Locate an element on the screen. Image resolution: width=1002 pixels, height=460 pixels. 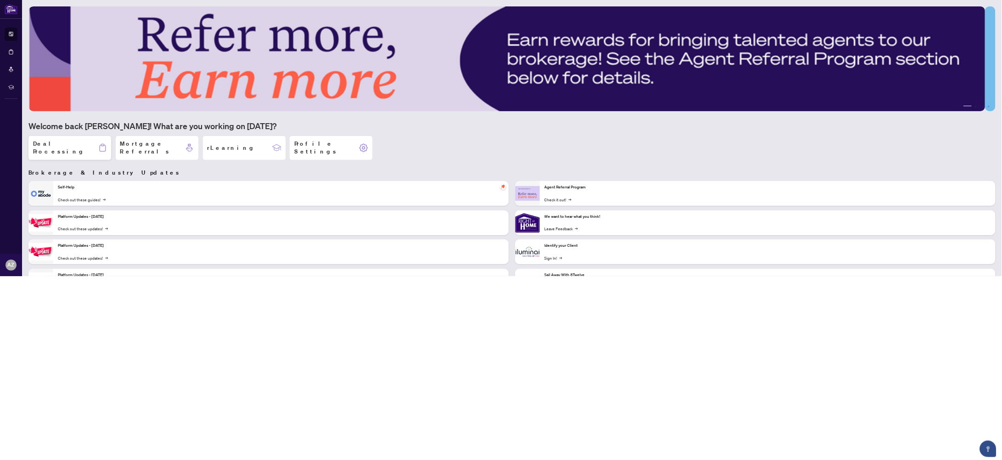
img: Identify your Client is located at coordinates (527, 252).